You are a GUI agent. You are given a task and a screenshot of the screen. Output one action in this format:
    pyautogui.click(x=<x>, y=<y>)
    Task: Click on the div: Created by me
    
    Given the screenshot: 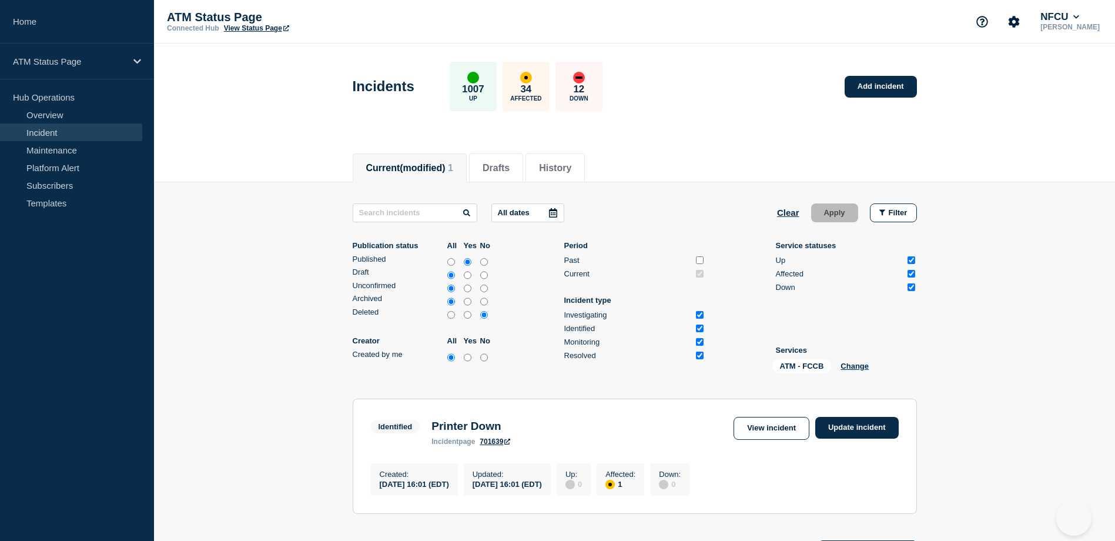 What is the action you would take?
    pyautogui.click(x=399, y=354)
    